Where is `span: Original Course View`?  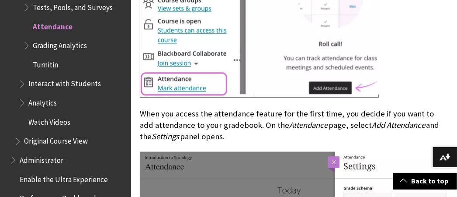 span: Original Course View is located at coordinates (56, 139).